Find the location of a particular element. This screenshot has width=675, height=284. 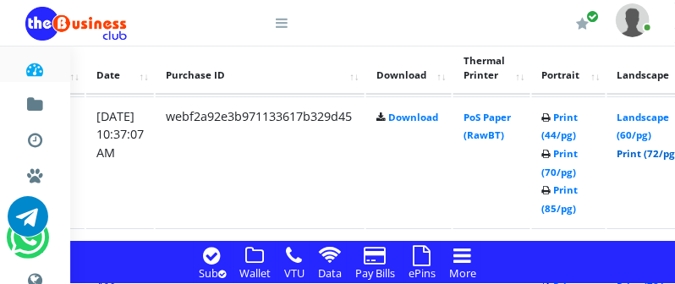

a: International VTU is located at coordinates (134, 225).